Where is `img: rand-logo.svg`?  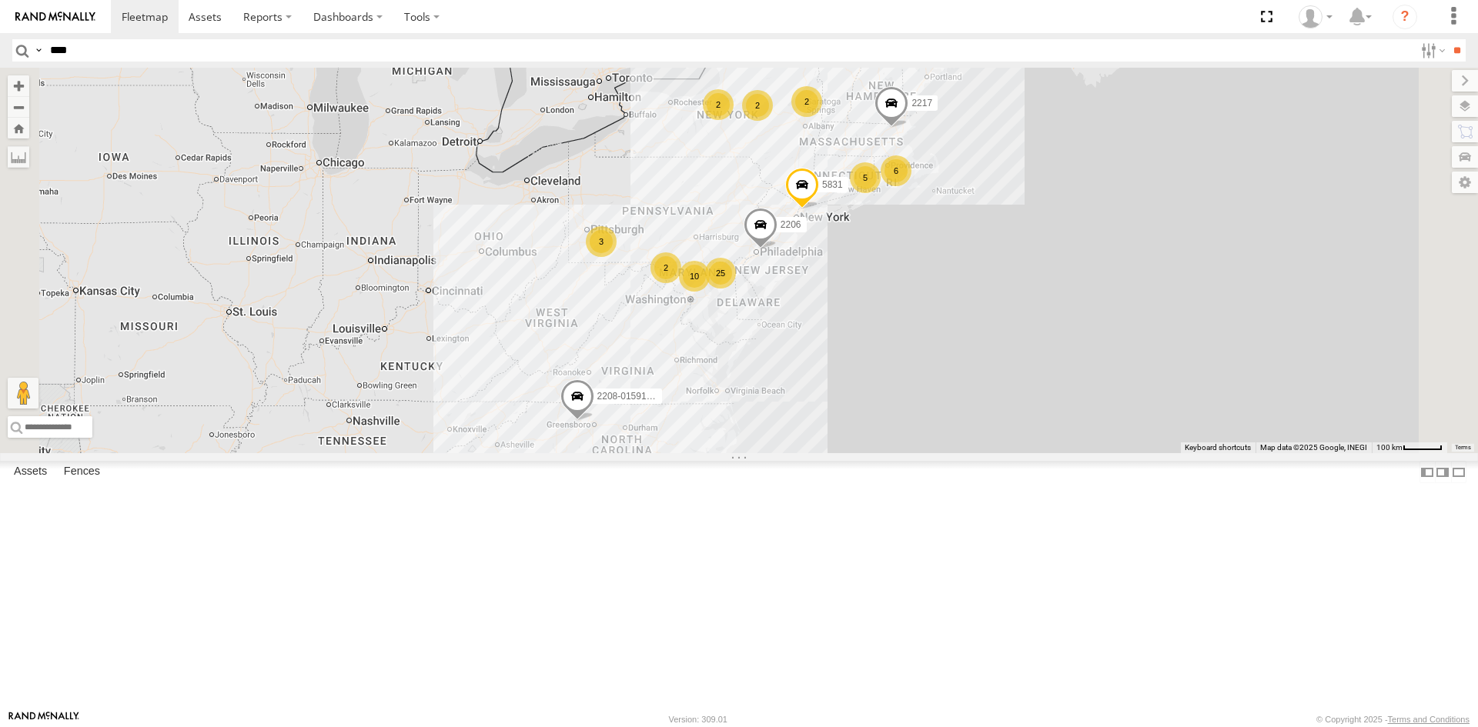
img: rand-logo.svg is located at coordinates (55, 17).